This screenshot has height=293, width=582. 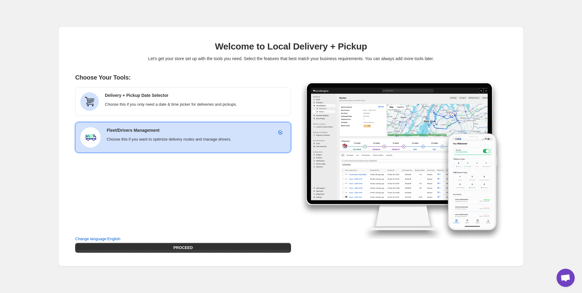 I want to click on p: Choose Your Tools:, so click(x=183, y=77).